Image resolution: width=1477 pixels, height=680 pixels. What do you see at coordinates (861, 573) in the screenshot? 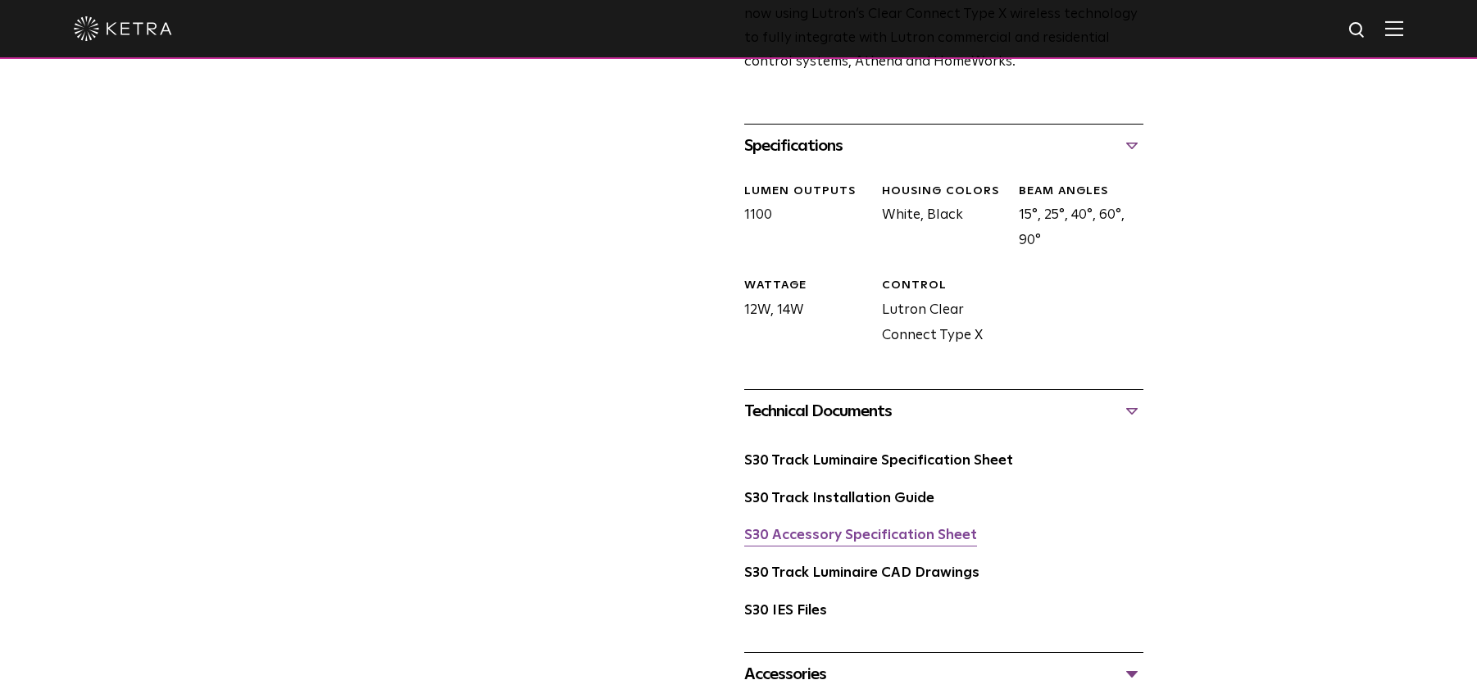
I see `a: S30 Track Luminaire CAD Drawings` at bounding box center [861, 573].